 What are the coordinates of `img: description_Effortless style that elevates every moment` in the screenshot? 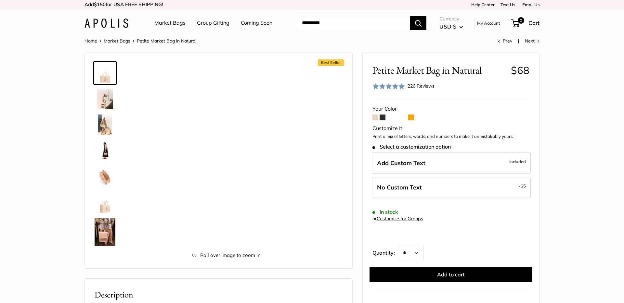 It's located at (105, 99).